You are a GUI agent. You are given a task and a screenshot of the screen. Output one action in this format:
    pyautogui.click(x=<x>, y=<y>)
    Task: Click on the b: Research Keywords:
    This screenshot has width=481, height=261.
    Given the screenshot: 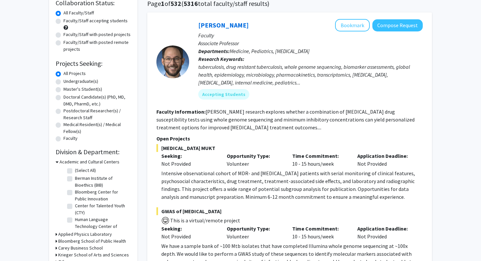 What is the action you would take?
    pyautogui.click(x=221, y=59)
    